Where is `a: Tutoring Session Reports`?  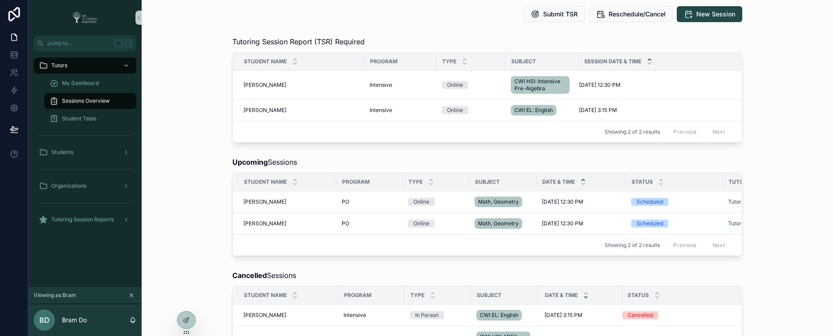
a: Tutoring Session Reports is located at coordinates (85, 219).